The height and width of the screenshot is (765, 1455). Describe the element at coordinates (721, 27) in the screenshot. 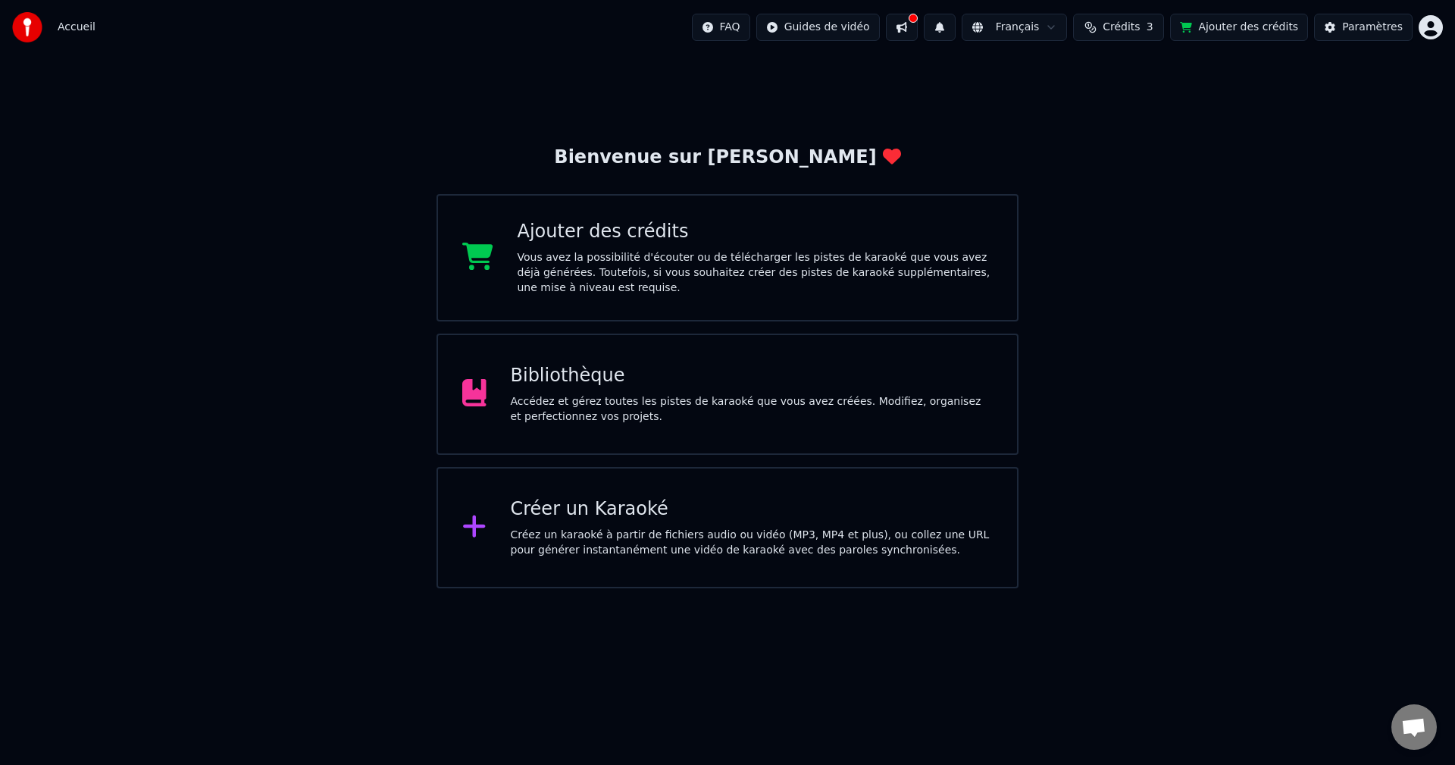

I see `button: FAQ` at that location.